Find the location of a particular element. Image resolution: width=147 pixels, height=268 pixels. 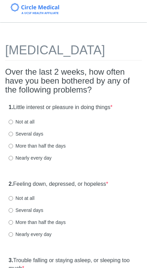

strong: 2. is located at coordinates (11, 183).